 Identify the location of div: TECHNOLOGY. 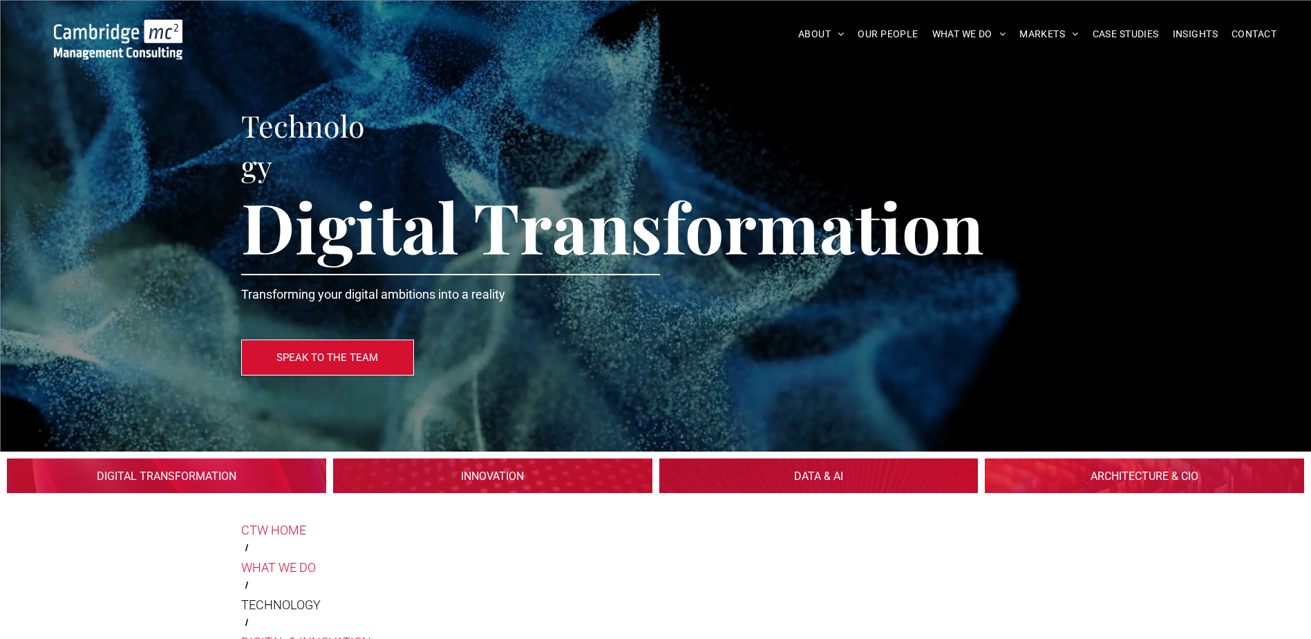
(656, 604).